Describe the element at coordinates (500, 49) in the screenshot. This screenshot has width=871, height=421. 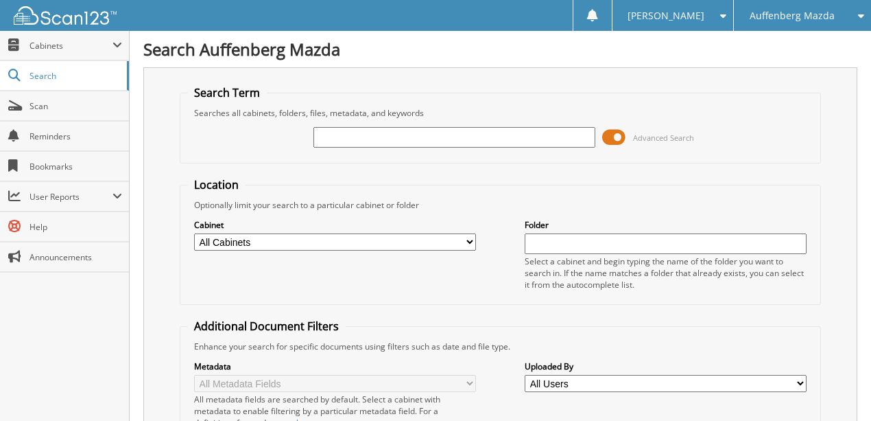
I see `h1: Search Auffenberg Mazda` at that location.